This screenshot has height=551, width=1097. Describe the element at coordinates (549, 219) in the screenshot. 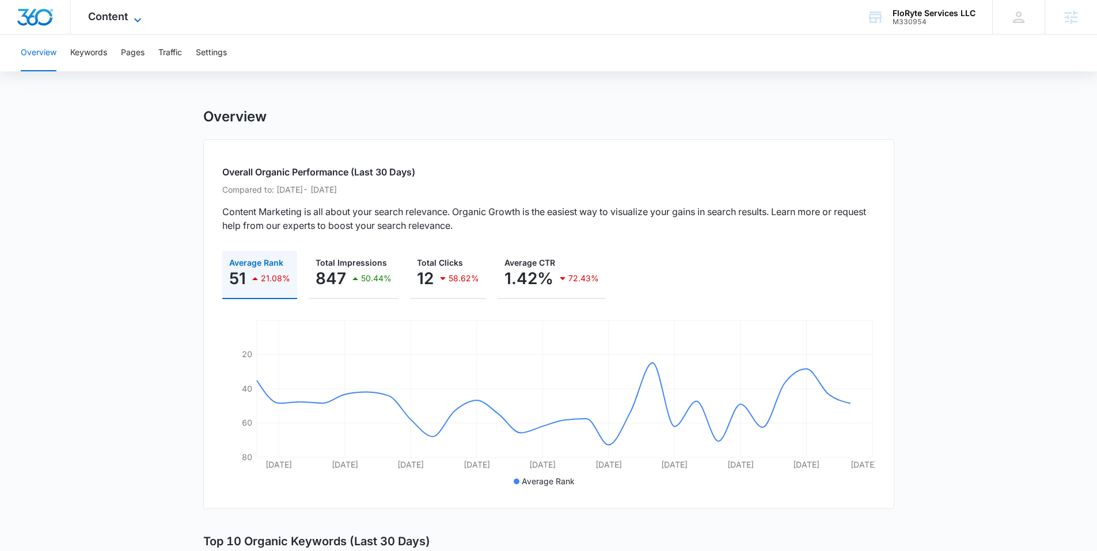

I see `p: Content Marketing is all about your search relevance. Organic Growth is the easiest way to visual...` at that location.